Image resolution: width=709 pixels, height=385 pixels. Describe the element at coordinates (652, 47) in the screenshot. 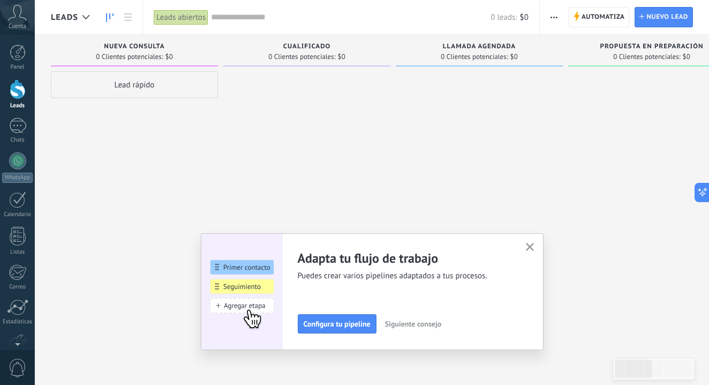

I see `span: Propuesta en preparación` at that location.